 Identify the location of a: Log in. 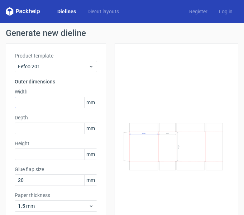
(226, 11).